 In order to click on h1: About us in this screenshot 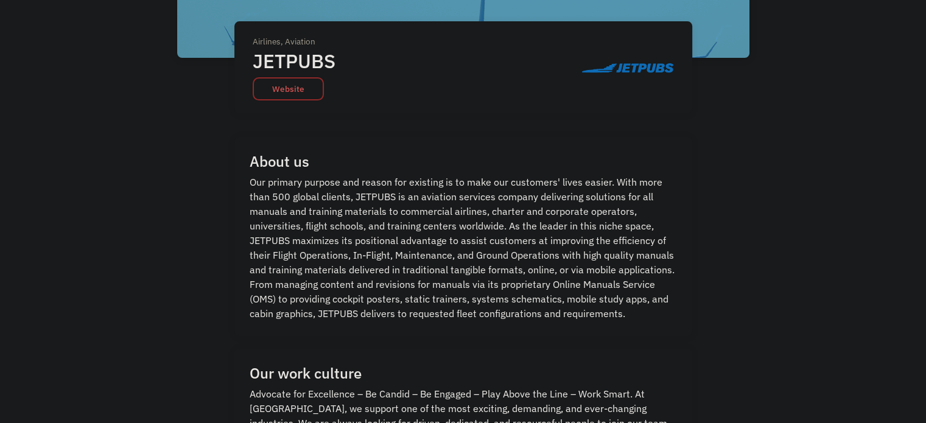, I will do `click(279, 161)`.